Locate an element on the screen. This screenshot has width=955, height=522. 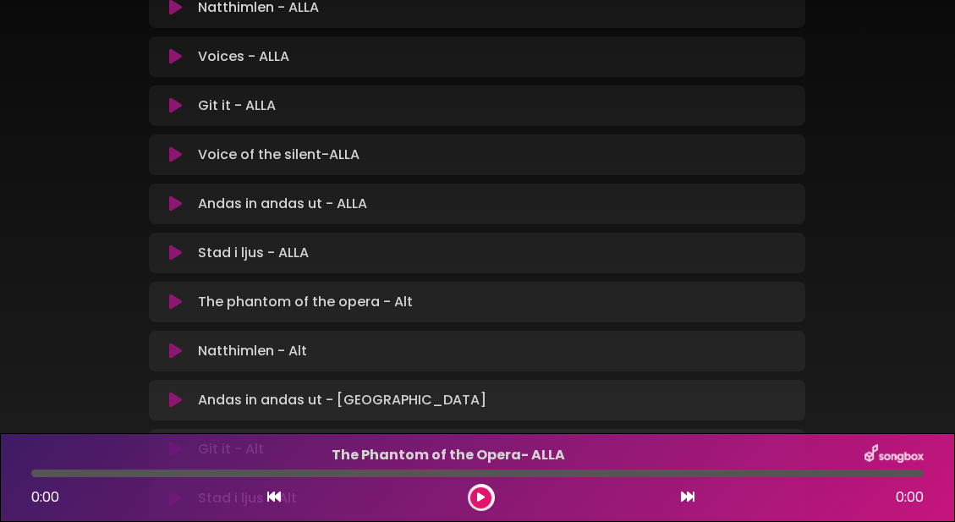
p: Andas in andas ut - ALLA is located at coordinates (497, 204).